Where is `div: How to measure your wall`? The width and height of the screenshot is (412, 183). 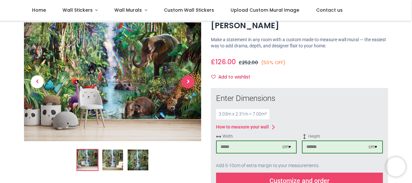
div: How to measure your wall is located at coordinates (242, 127).